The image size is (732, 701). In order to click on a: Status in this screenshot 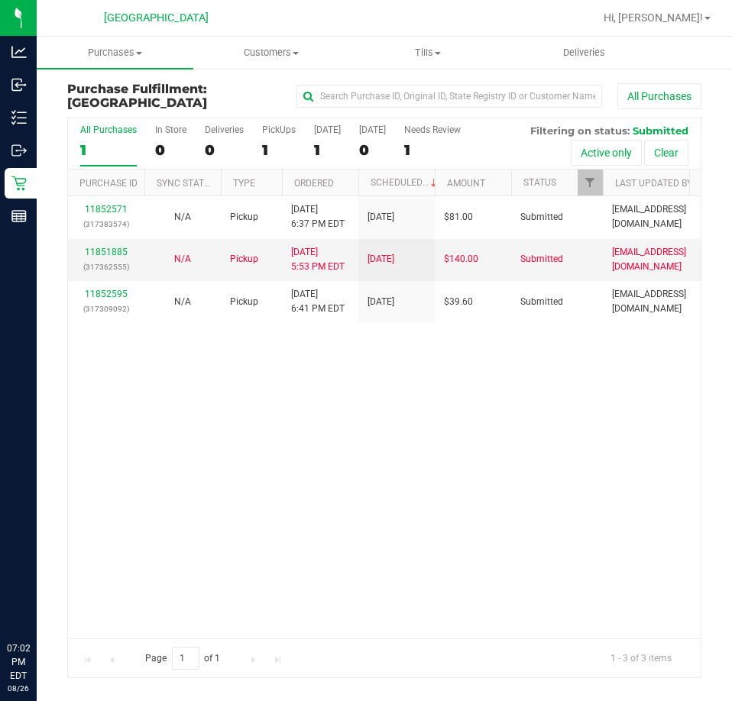, I will do `click(539, 183)`.